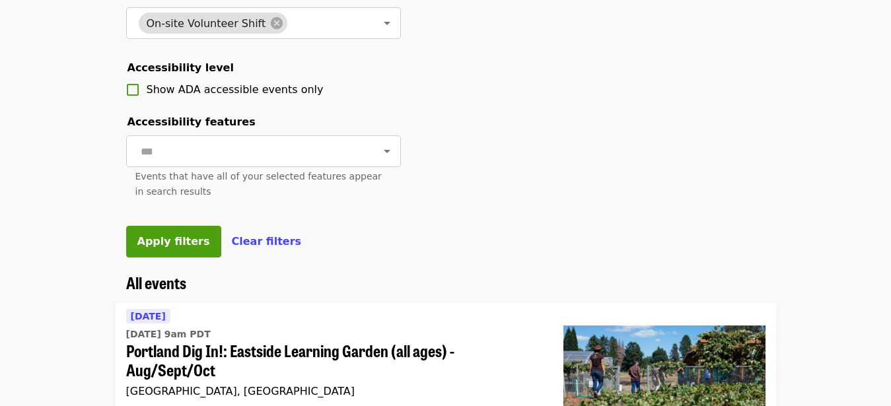 The width and height of the screenshot is (891, 406). I want to click on span: Apply filters, so click(174, 241).